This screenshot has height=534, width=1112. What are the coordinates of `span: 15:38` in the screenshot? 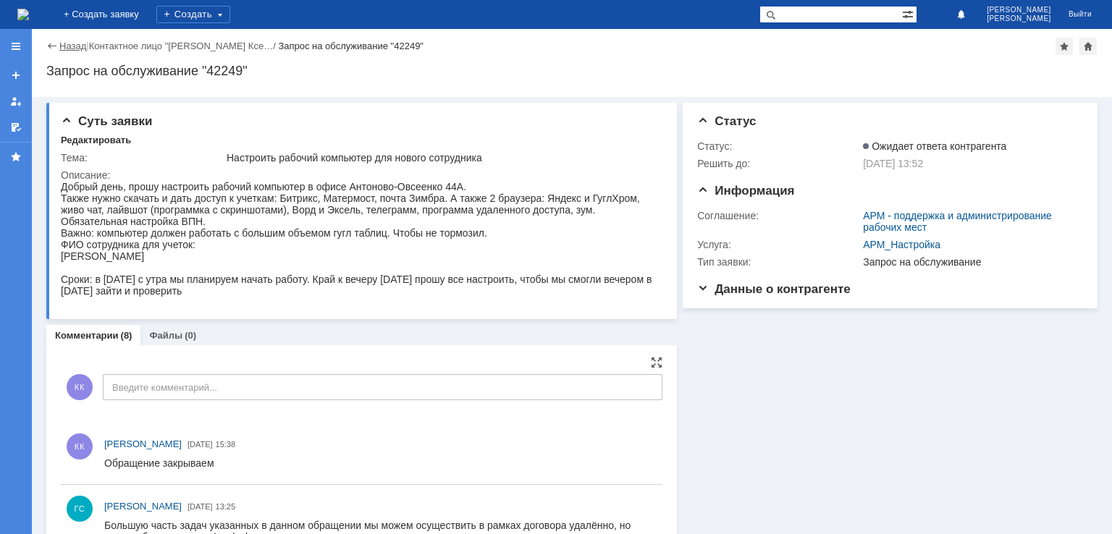 It's located at (226, 445).